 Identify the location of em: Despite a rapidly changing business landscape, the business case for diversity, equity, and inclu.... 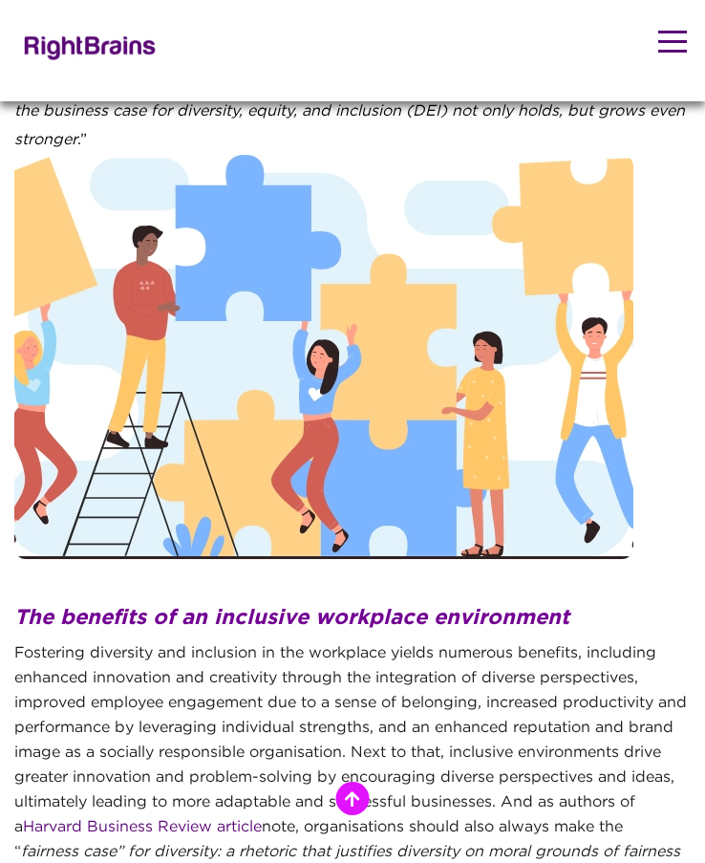
(350, 111).